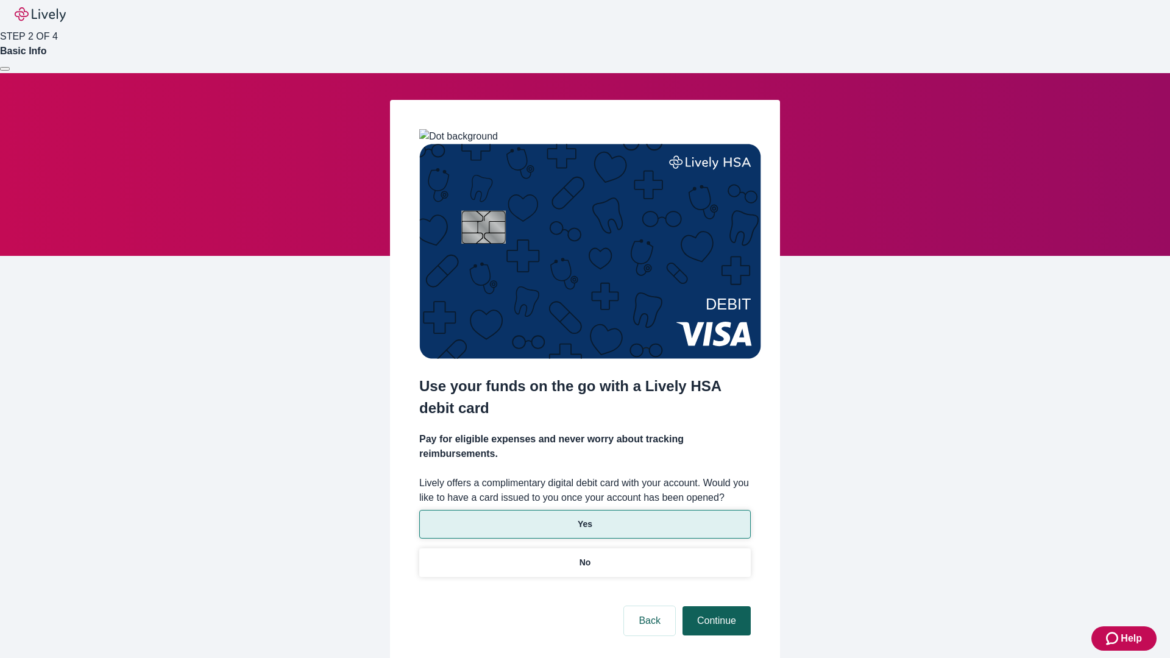  I want to click on img: Dot background, so click(458, 137).